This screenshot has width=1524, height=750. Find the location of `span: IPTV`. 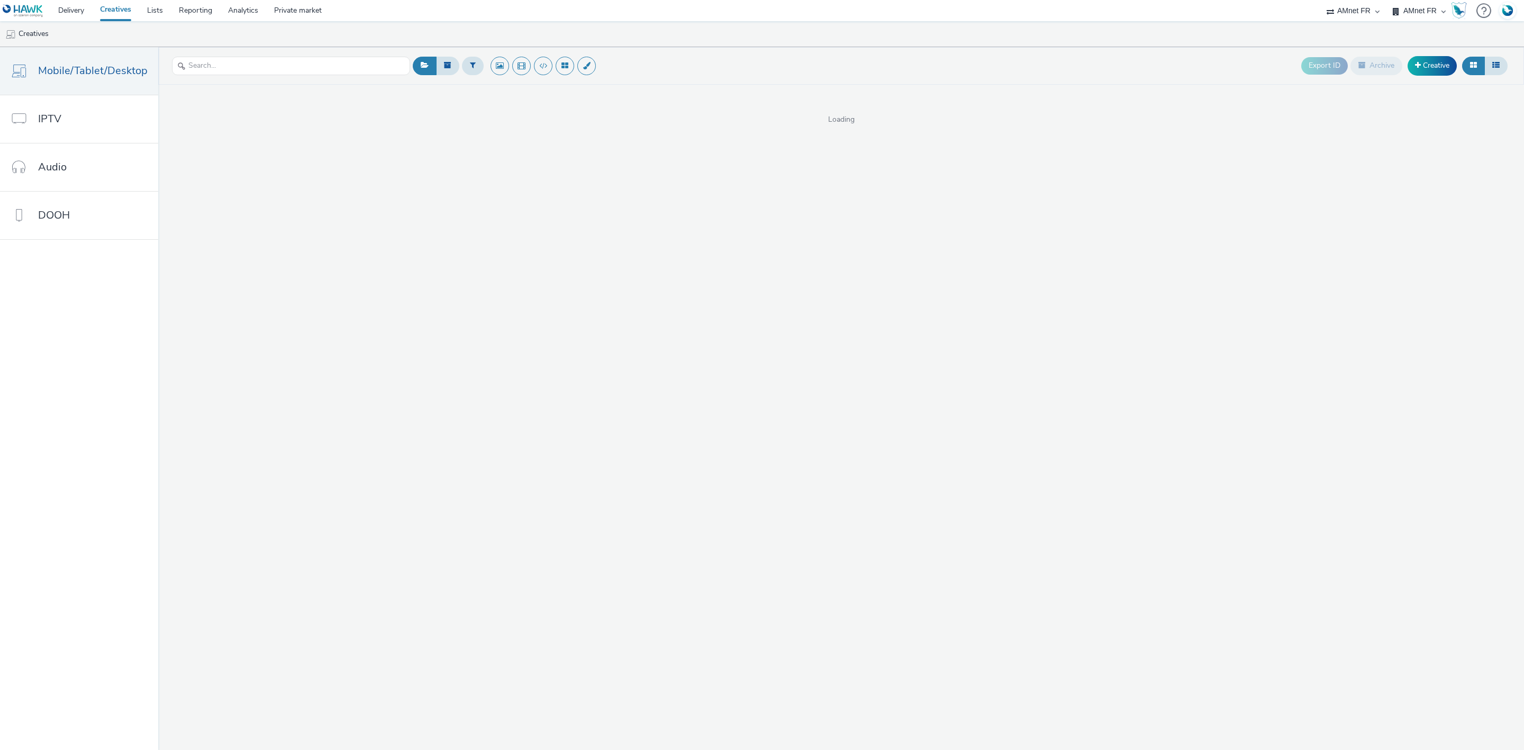

span: IPTV is located at coordinates (50, 119).